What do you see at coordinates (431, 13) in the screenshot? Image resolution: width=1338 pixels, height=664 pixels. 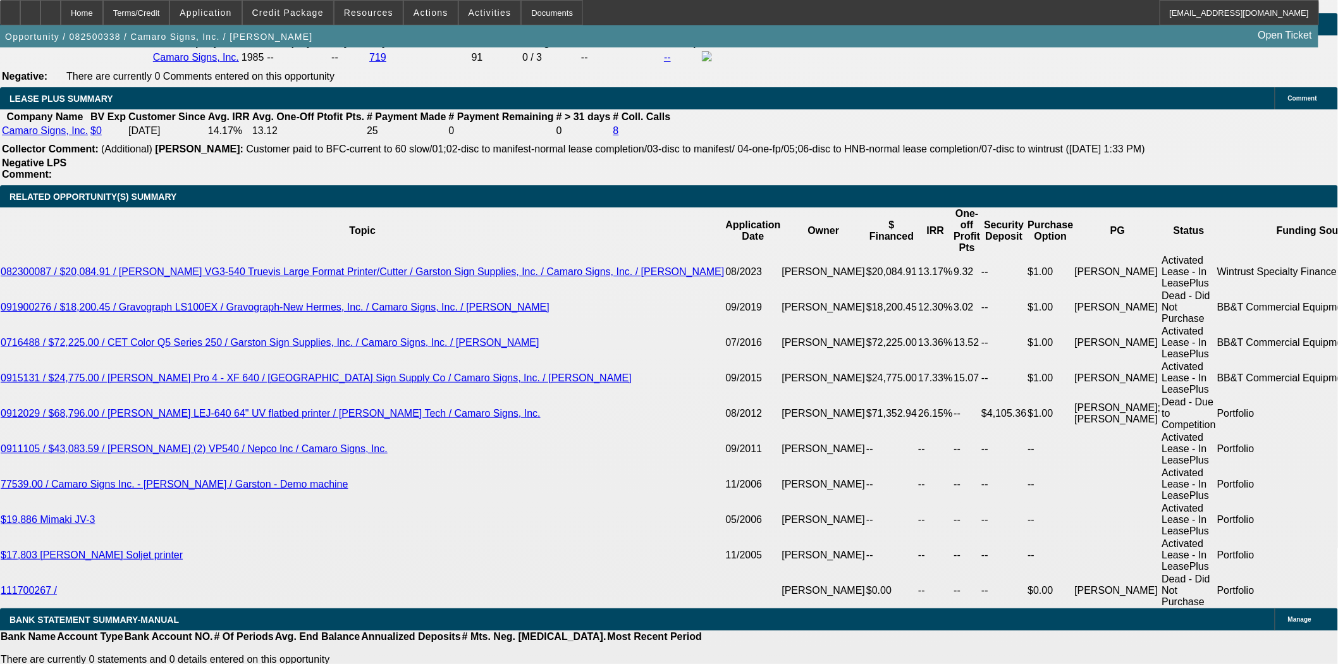 I see `span: Actions` at bounding box center [431, 13].